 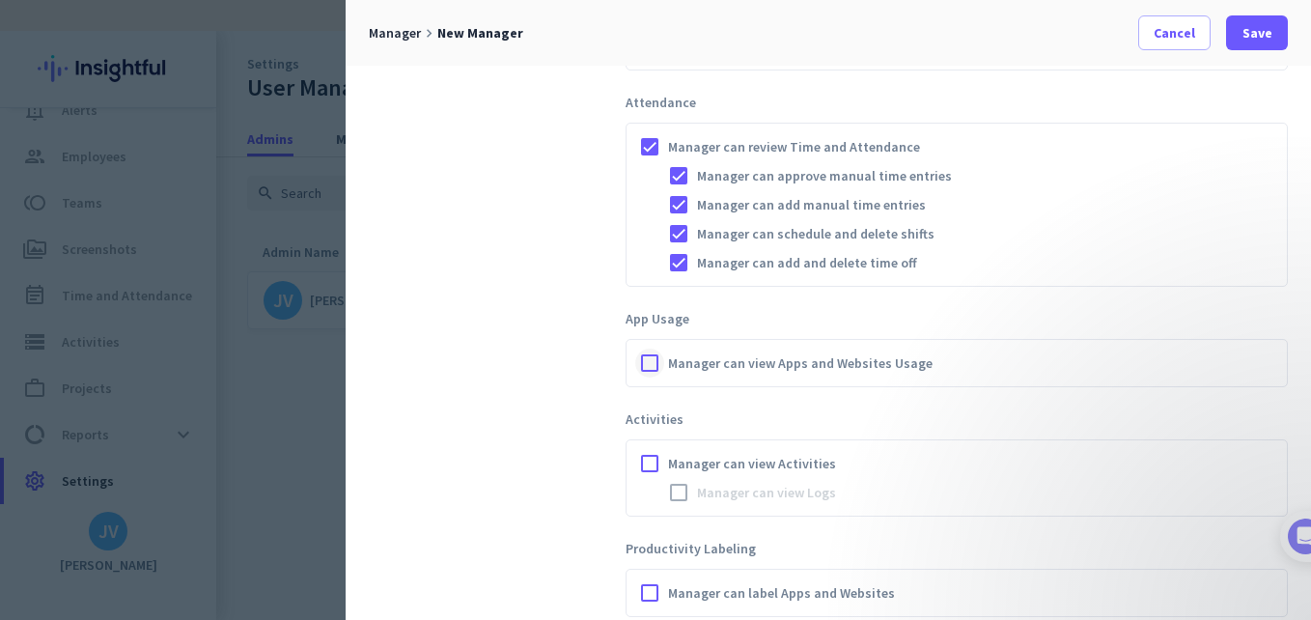 What do you see at coordinates (356, 25) in the screenshot?
I see `div: Close` at bounding box center [356, 25].